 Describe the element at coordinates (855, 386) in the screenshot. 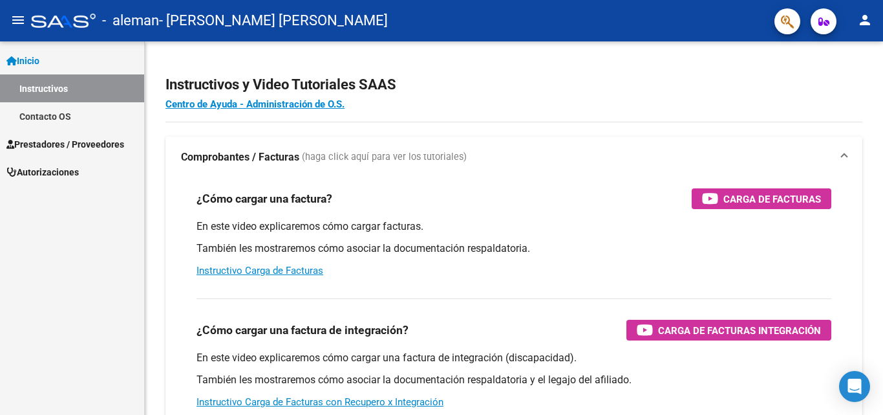

I see `div: Open Intercom Messenger` at that location.